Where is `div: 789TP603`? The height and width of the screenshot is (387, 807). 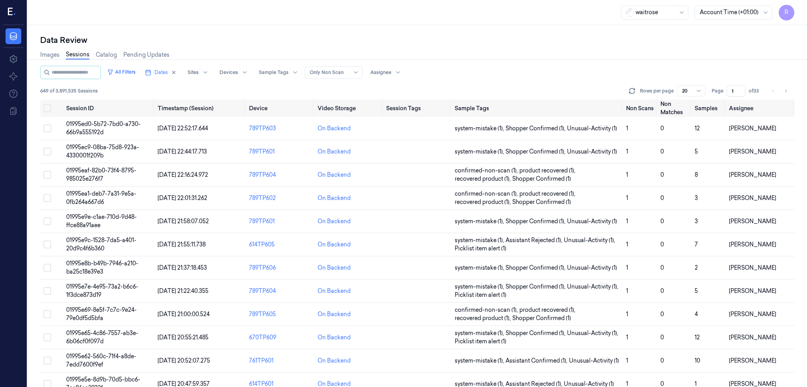 div: 789TP603 is located at coordinates (280, 128).